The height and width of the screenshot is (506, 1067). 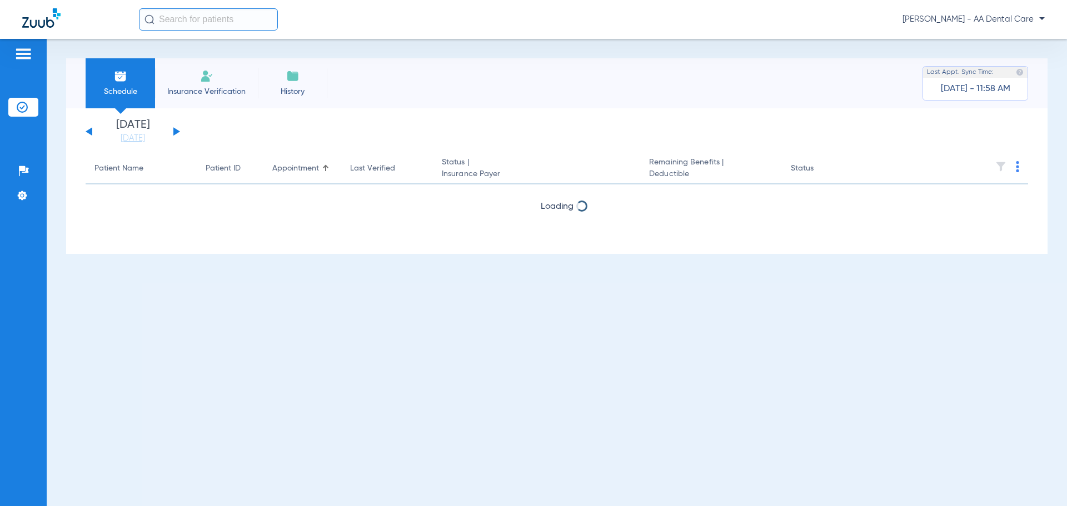 What do you see at coordinates (536, 169) in the screenshot?
I see `th: Status |` at bounding box center [536, 169].